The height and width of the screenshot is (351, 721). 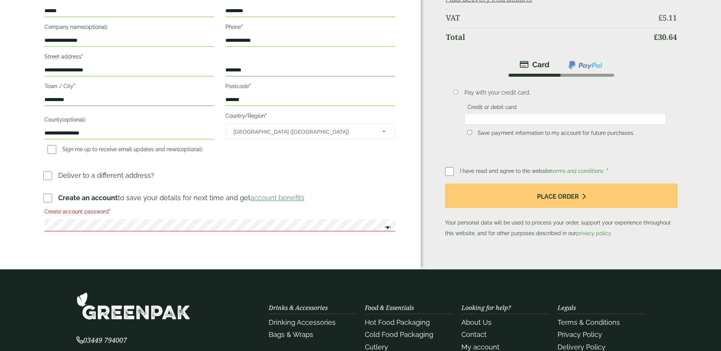 What do you see at coordinates (101, 340) in the screenshot?
I see `span: 03449 794007` at bounding box center [101, 340].